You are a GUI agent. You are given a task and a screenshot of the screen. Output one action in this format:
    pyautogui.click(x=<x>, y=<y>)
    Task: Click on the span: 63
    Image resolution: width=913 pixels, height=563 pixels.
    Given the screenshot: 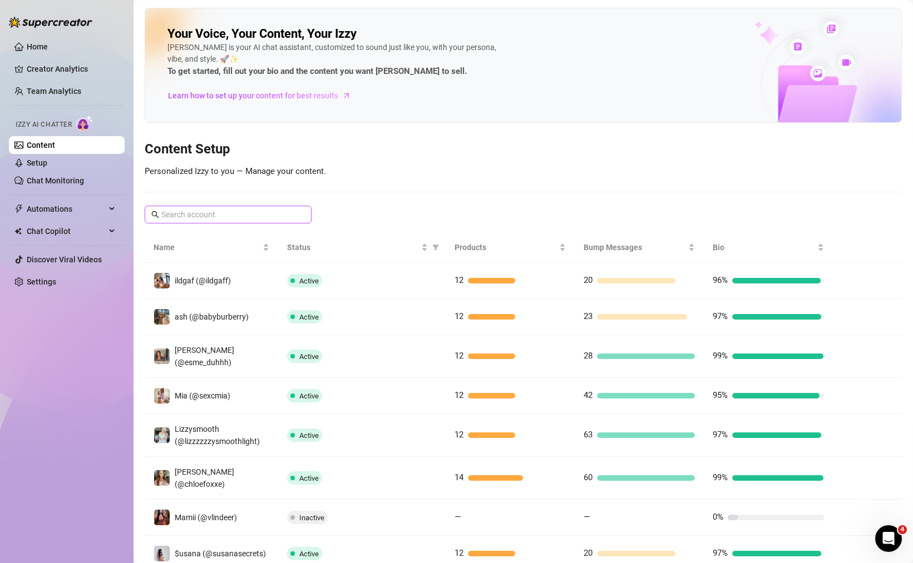 What is the action you would take?
    pyautogui.click(x=588, y=435)
    